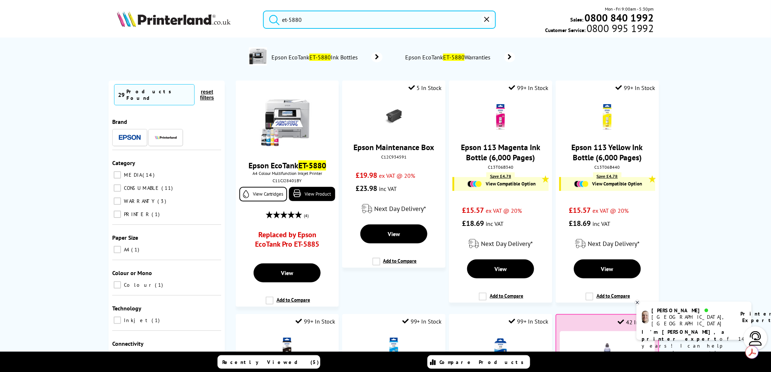 The height and width of the screenshot is (372, 771). I want to click on img: Epson-C13T06B140-Black-Small.gif, so click(287, 350).